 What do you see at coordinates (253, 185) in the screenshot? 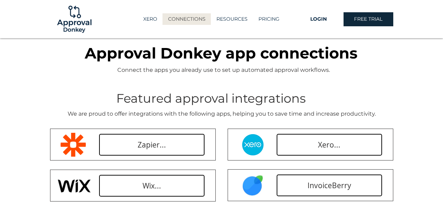
I see `img: InvoiceBerry.PNG` at bounding box center [253, 185].